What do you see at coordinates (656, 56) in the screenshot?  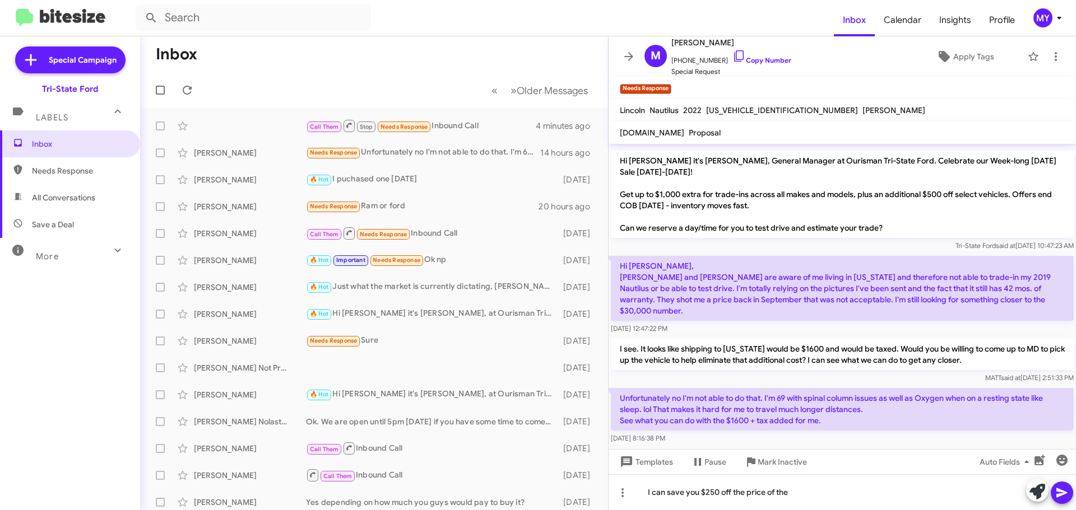 I see `span: M` at bounding box center [656, 56].